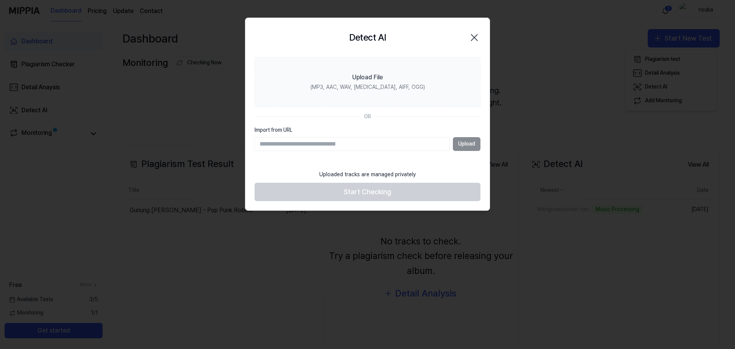 Image resolution: width=735 pixels, height=349 pixels. What do you see at coordinates (368, 117) in the screenshot?
I see `div: OR` at bounding box center [368, 117].